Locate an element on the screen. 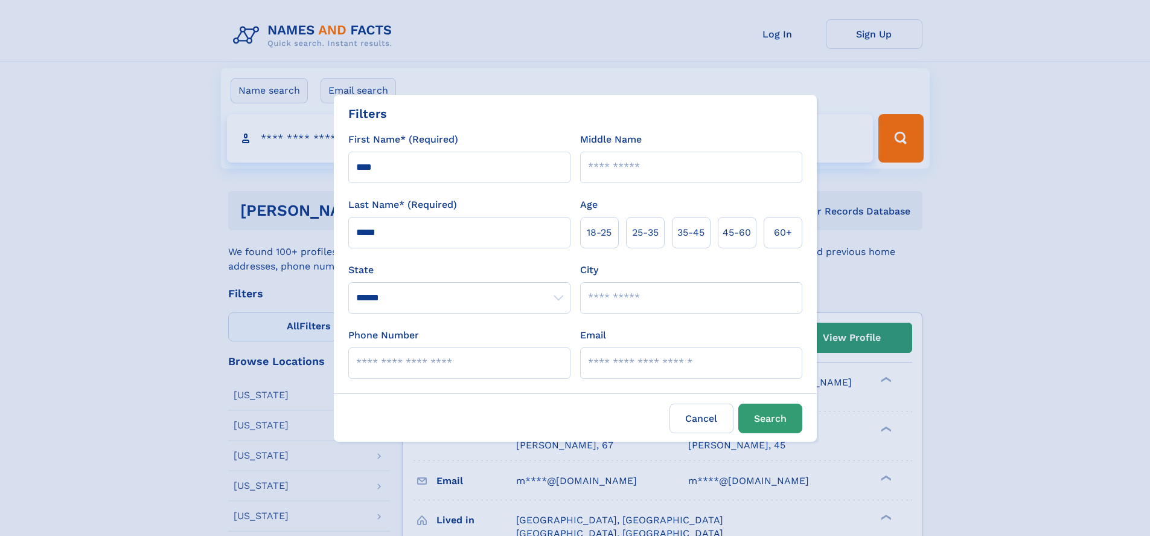 The image size is (1150, 536). label: Middle Name is located at coordinates (611, 139).